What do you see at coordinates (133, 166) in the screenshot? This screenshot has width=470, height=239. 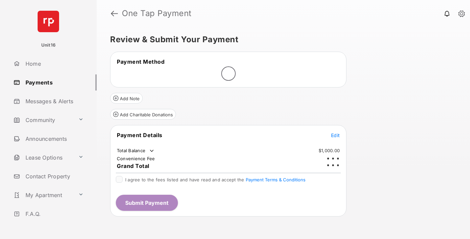 I see `span: Grand Total` at bounding box center [133, 166].